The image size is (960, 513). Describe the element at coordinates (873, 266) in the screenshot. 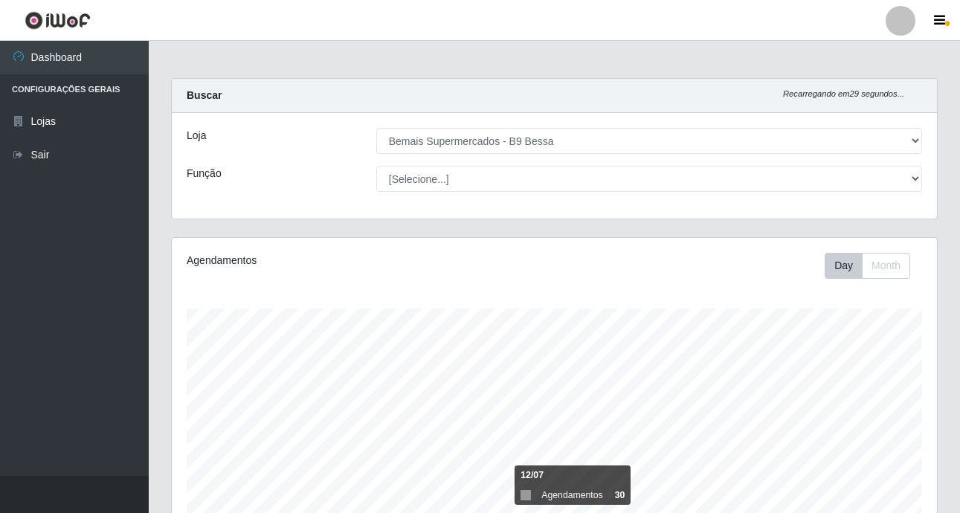

I see `div: Toolbar with button groups` at that location.